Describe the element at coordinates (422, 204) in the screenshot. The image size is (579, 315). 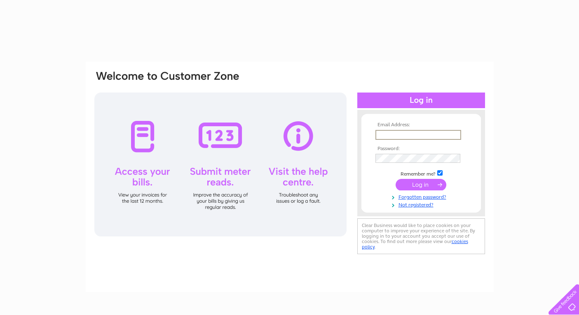
I see `a: Not registered?` at that location.